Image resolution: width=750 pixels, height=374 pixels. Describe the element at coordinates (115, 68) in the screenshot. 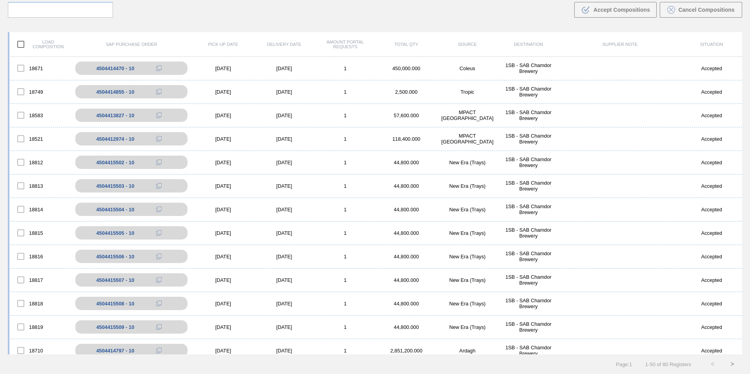

I see `div: 4504414470 - 10` at that location.